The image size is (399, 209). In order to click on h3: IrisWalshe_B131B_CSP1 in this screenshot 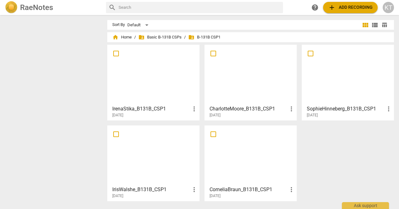, I will do `click(151, 190)`.